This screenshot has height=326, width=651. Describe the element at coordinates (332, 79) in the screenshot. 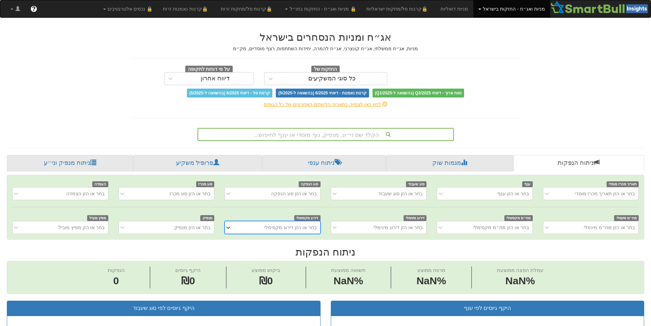

I see `div: כל סוגי המשקיעים` at that location.